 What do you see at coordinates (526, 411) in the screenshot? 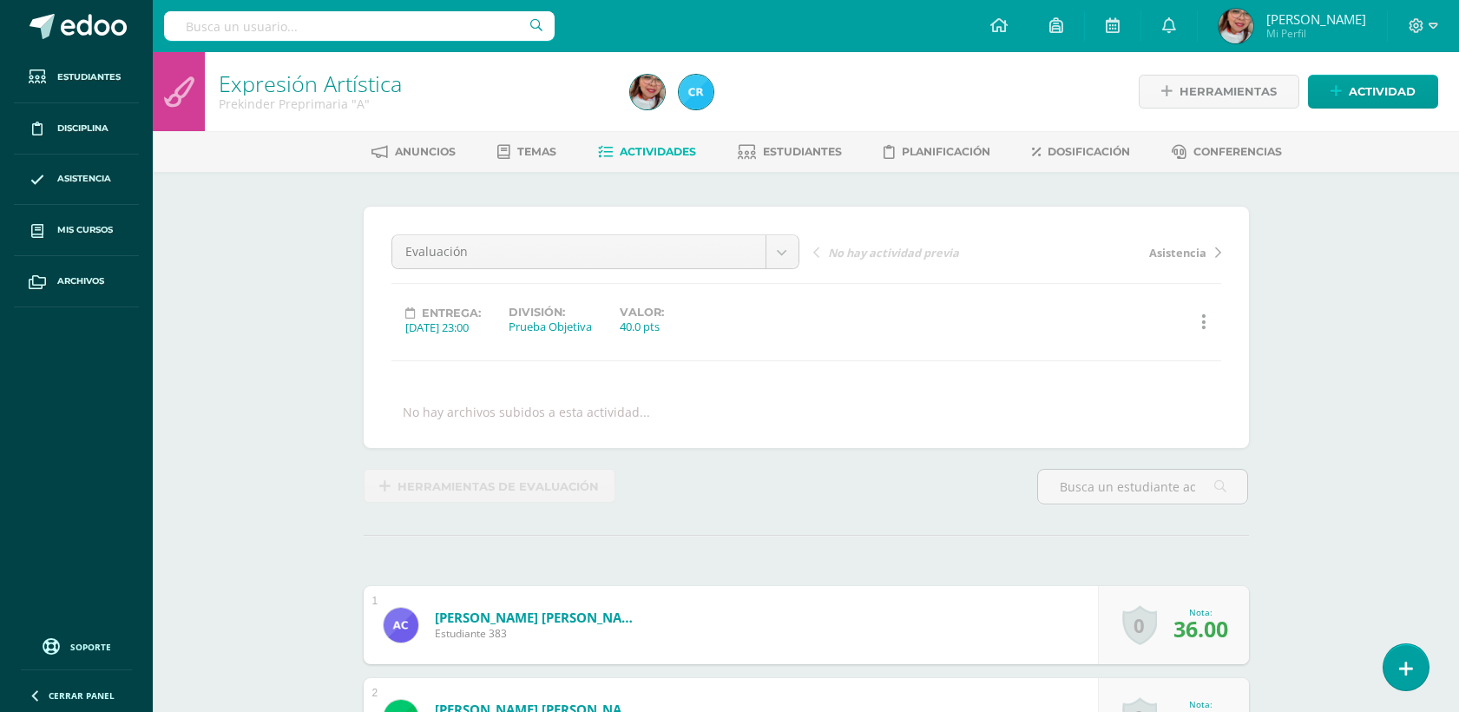
I see `div: No hay archivos subidos a esta actividad...` at bounding box center [526, 411].